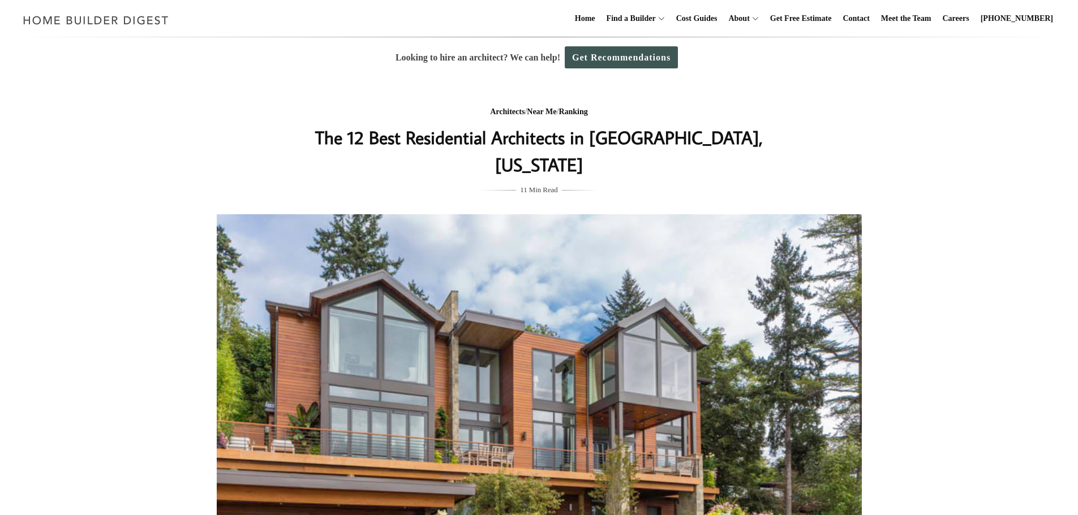 The image size is (1078, 515). What do you see at coordinates (507, 111) in the screenshot?
I see `a: Architects` at bounding box center [507, 111].